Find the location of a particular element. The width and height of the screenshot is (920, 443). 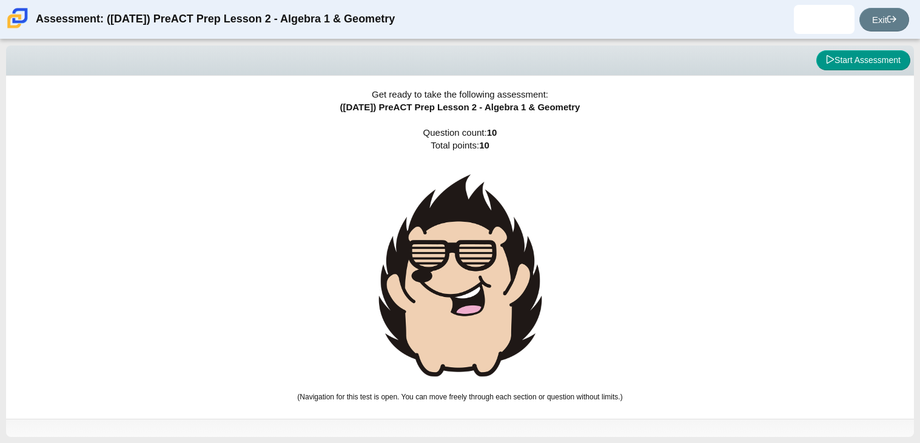

img: irwin.sanchezsaave.3yzbGP is located at coordinates (824, 19).